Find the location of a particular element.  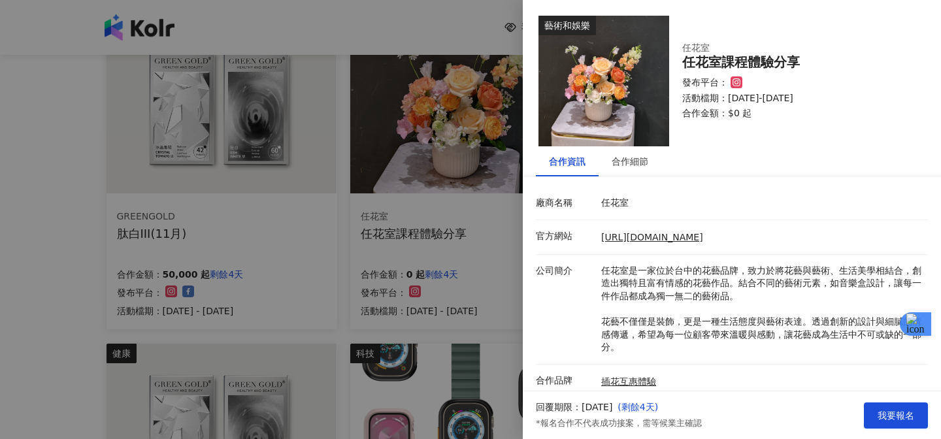

div: 藝術和娛樂 is located at coordinates (567, 25).